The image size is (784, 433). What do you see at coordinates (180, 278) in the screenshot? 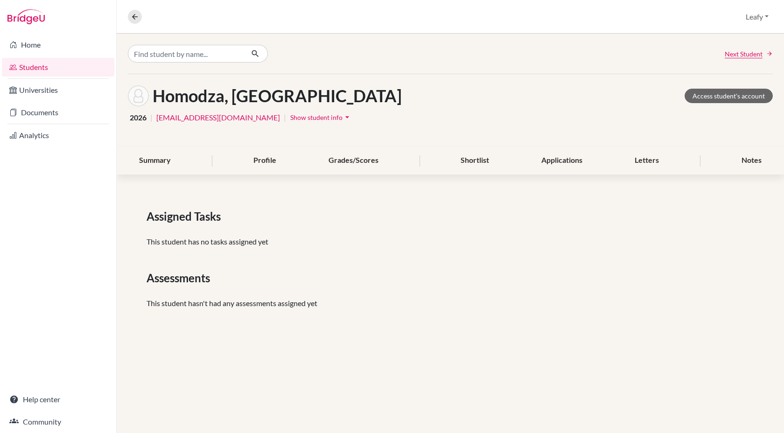
I see `span: Assessments` at bounding box center [180, 278].